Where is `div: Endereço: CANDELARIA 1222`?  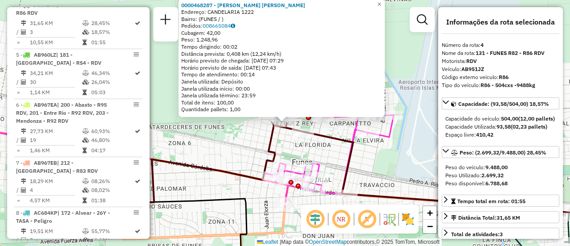 div: Endereço: CANDELARIA 1222 is located at coordinates (282, 12).